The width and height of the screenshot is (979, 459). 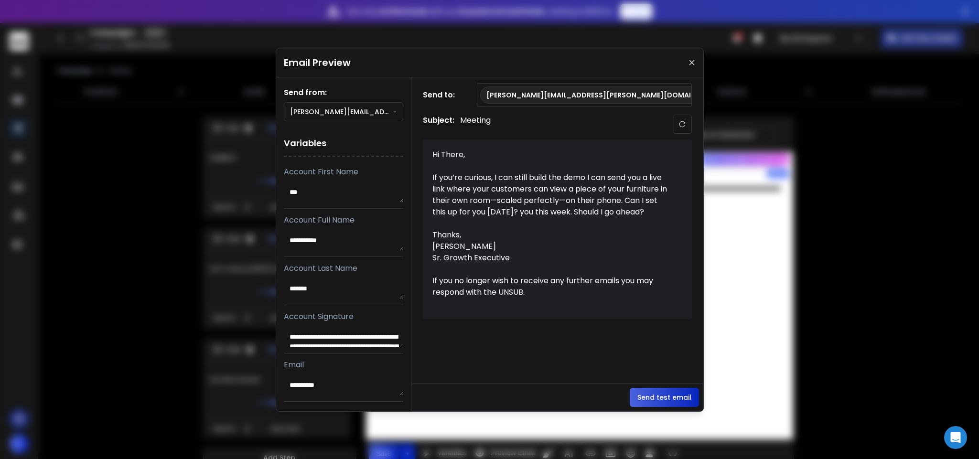 I want to click on div: If you no longer wish to receive any further emails you may respond with the UNSUB., so click(x=552, y=287).